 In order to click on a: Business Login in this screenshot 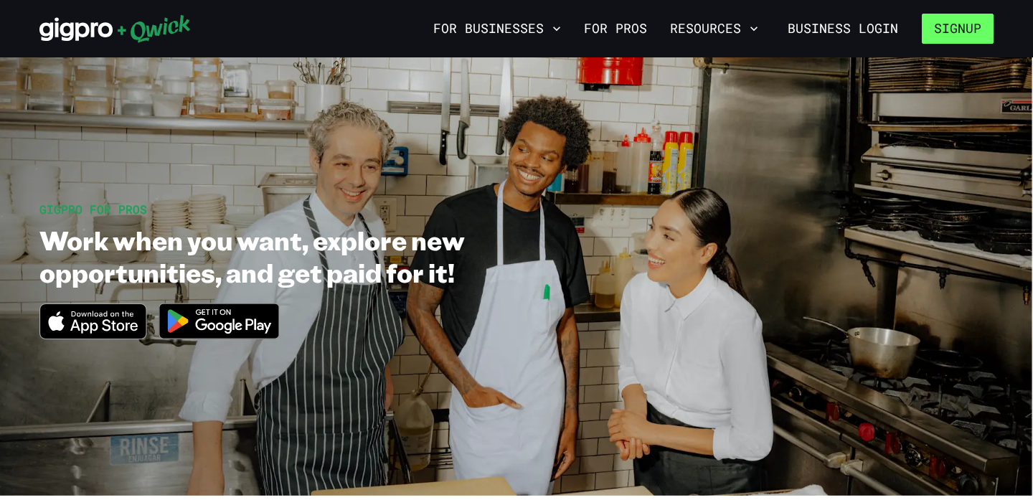, I will do `click(843, 29)`.